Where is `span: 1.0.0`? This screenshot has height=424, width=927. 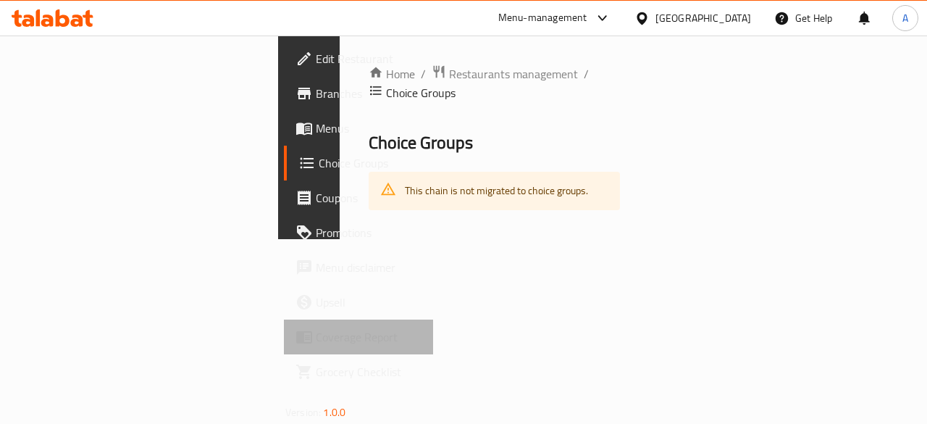 span: 1.0.0 is located at coordinates (334, 412).